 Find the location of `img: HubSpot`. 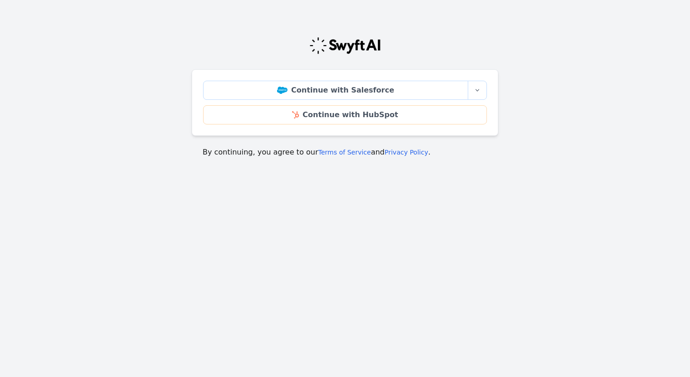

img: HubSpot is located at coordinates (295, 115).